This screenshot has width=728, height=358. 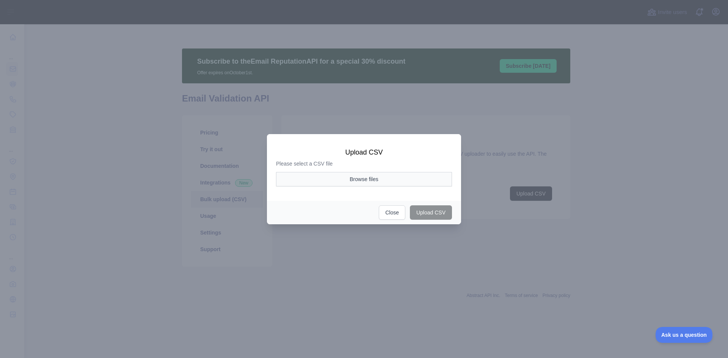 I want to click on button: Close, so click(x=392, y=213).